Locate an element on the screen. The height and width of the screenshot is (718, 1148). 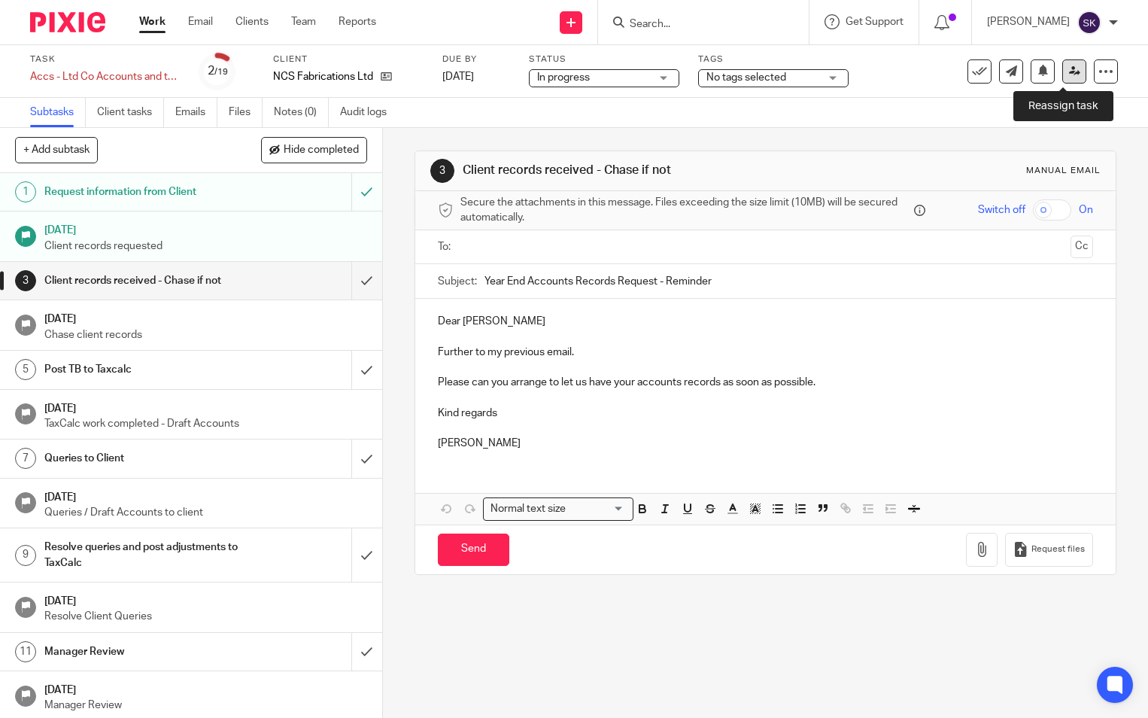
input: Search is located at coordinates (696, 25).